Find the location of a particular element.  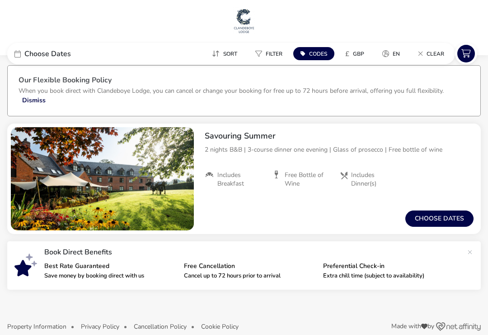

span: Free Bottle of Wine is located at coordinates (308, 179).